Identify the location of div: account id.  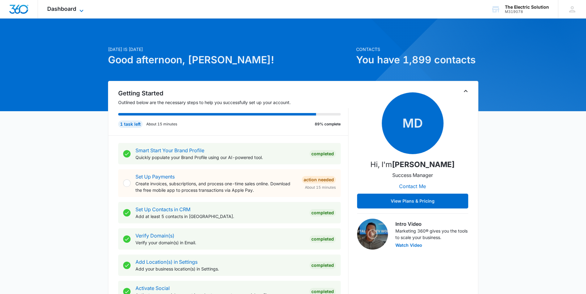
(527, 12).